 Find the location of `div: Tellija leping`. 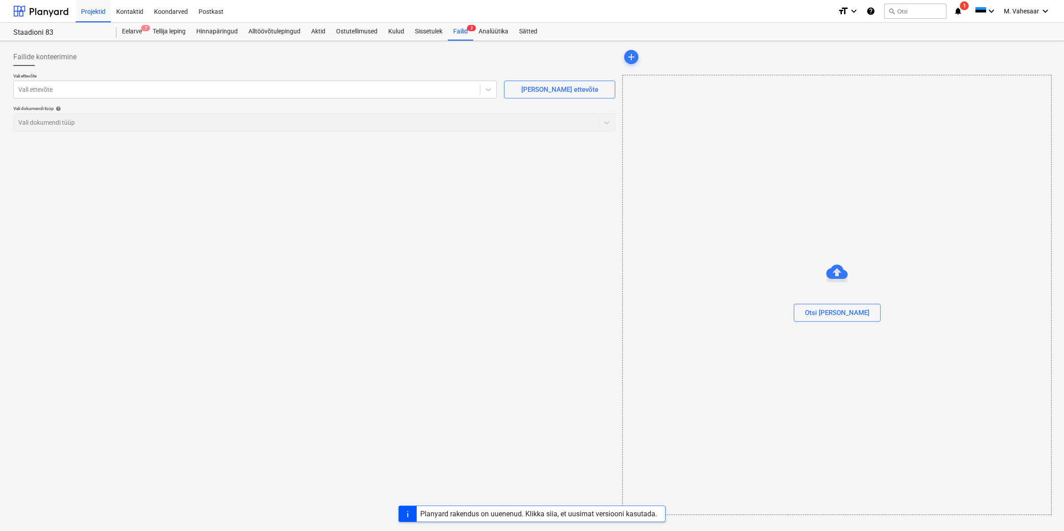

div: Tellija leping is located at coordinates (169, 32).